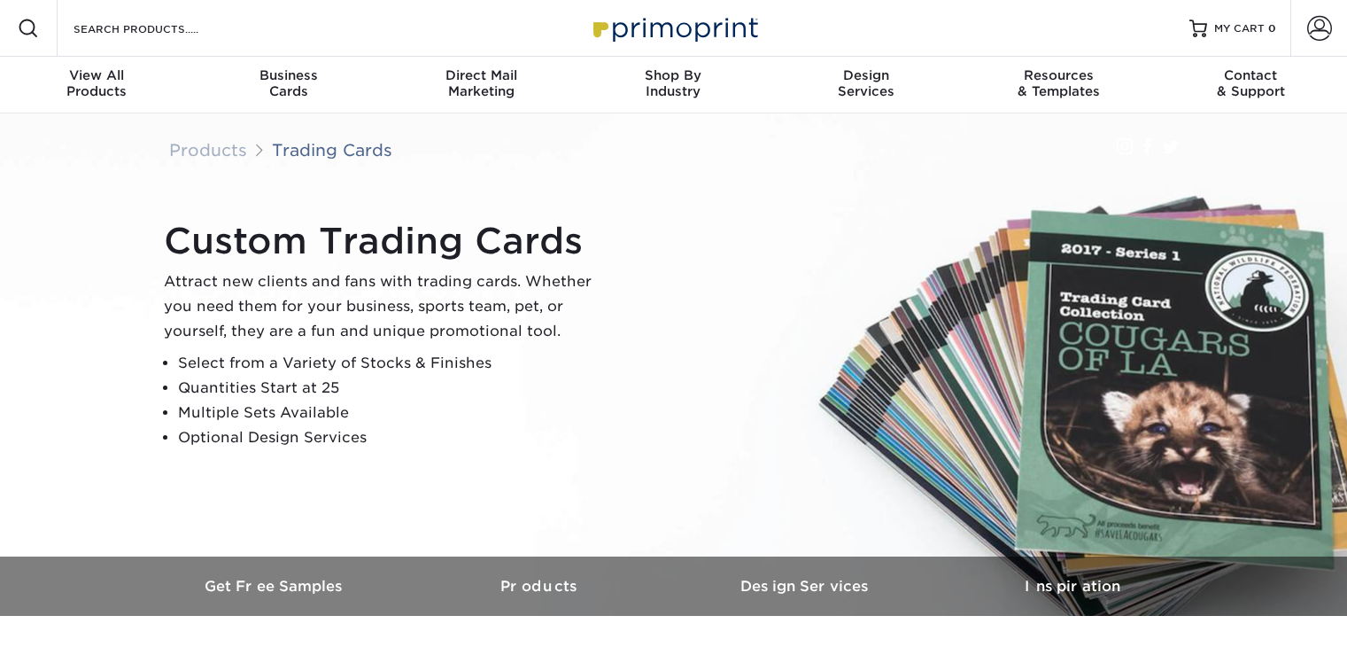 The image size is (1347, 647). What do you see at coordinates (481, 75) in the screenshot?
I see `span: Direct Mail` at bounding box center [481, 75].